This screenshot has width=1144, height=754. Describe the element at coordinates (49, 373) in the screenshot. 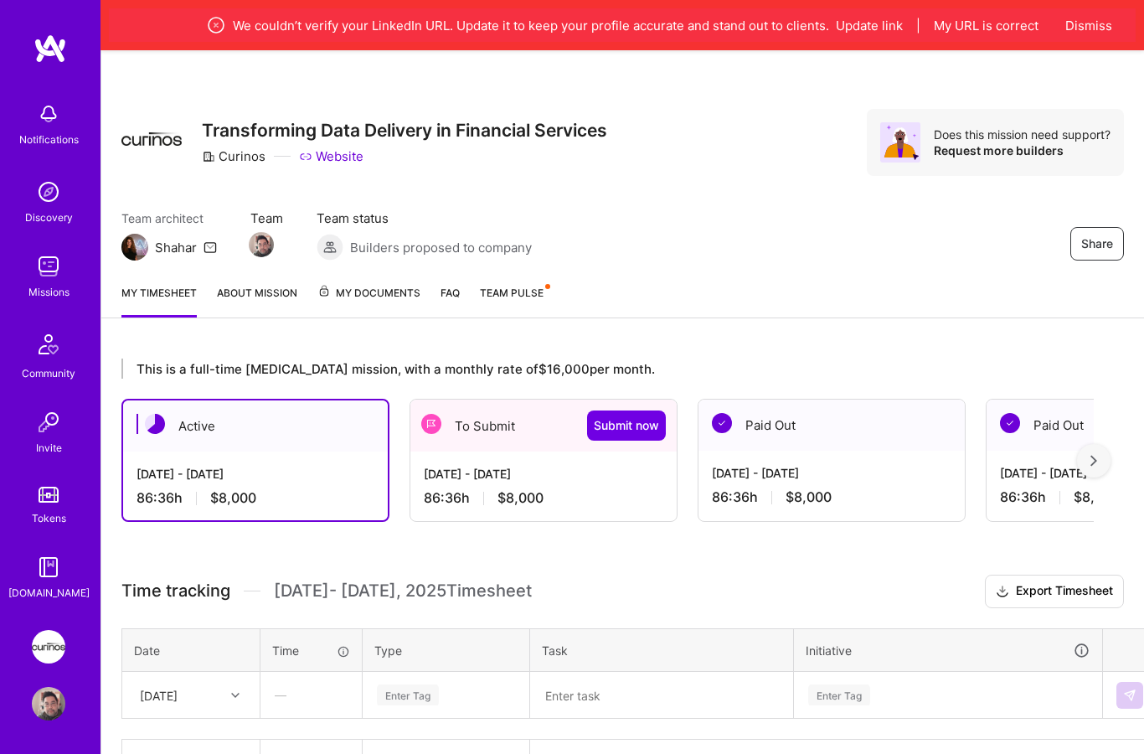

I see `div: Community` at that location.